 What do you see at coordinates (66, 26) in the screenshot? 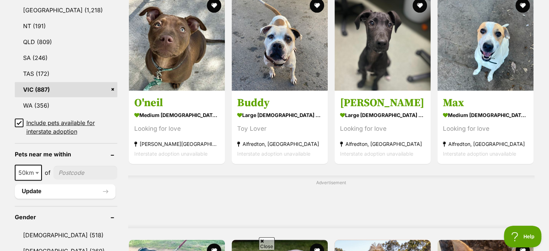
I see `a: NT (191)` at bounding box center [66, 26].